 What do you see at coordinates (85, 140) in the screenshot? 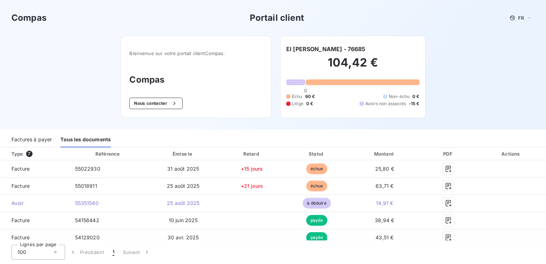
I see `div: Tous les documents` at bounding box center [85, 140].